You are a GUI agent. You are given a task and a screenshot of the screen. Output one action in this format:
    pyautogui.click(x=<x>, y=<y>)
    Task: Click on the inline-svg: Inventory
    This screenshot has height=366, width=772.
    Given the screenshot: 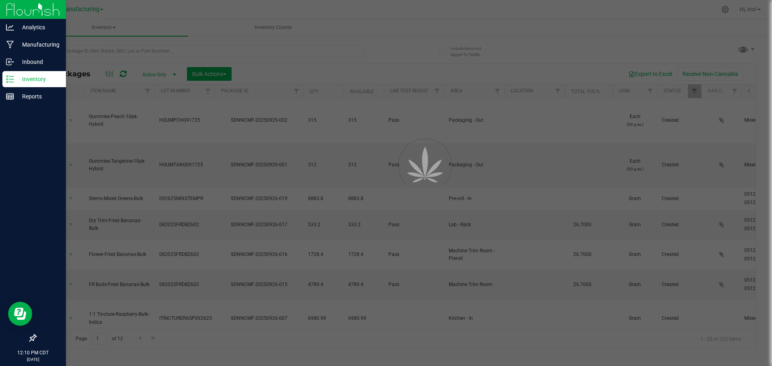 What is the action you would take?
    pyautogui.click(x=10, y=79)
    